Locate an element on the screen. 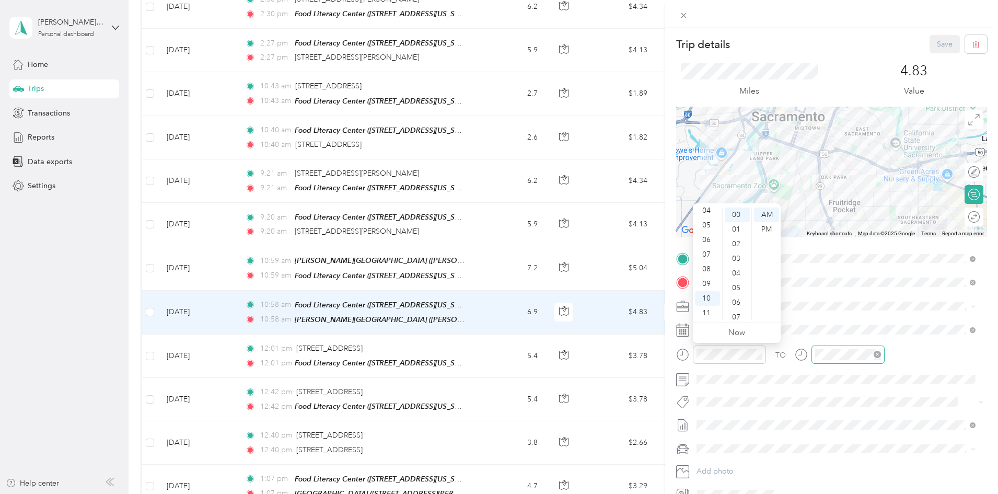  a: Now is located at coordinates (737, 332).